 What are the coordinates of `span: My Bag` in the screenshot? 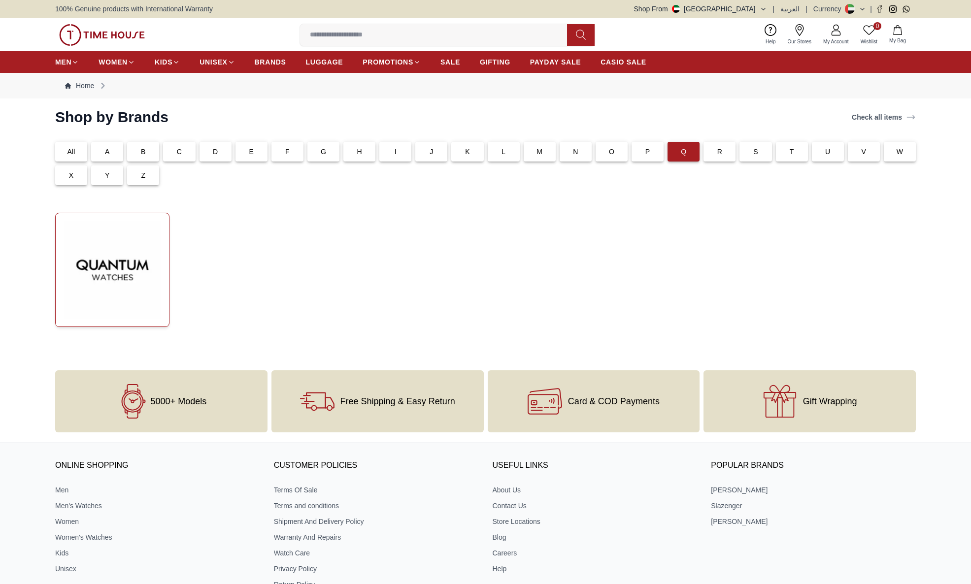 It's located at (898, 40).